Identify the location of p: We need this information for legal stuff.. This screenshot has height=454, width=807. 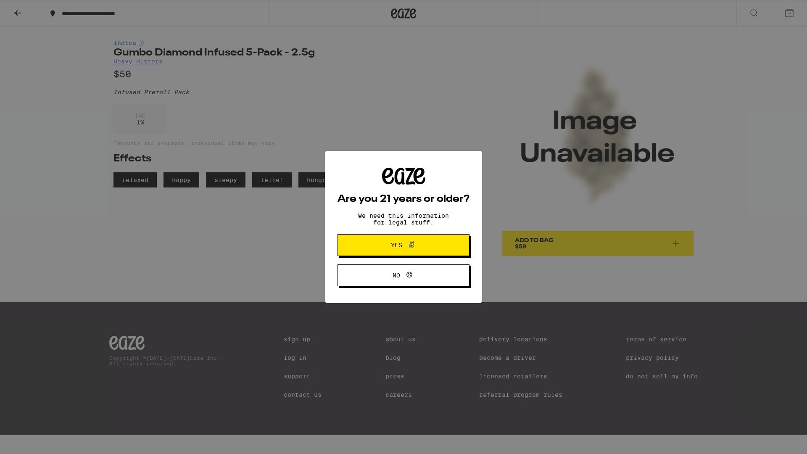
(404, 219).